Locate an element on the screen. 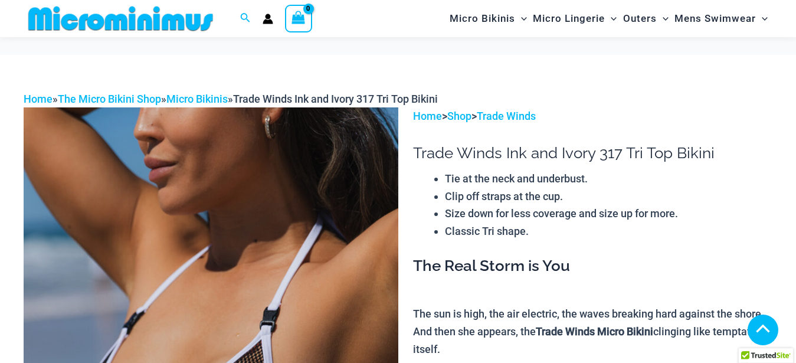 The height and width of the screenshot is (363, 796). span: Outers is located at coordinates (639, 18).